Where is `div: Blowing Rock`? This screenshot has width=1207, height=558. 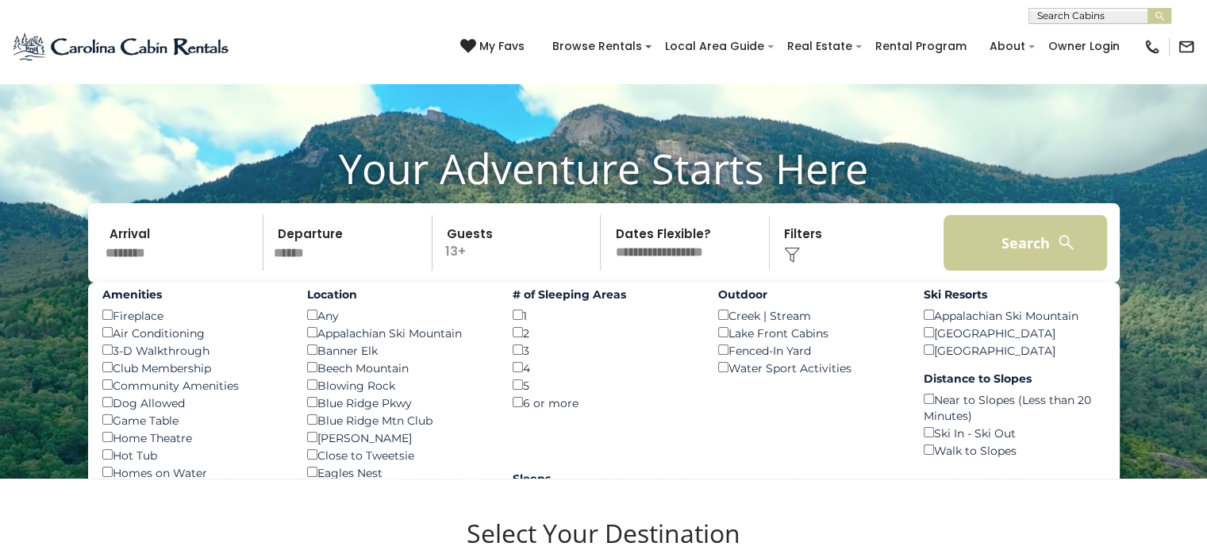 div: Blowing Rock is located at coordinates (397, 385).